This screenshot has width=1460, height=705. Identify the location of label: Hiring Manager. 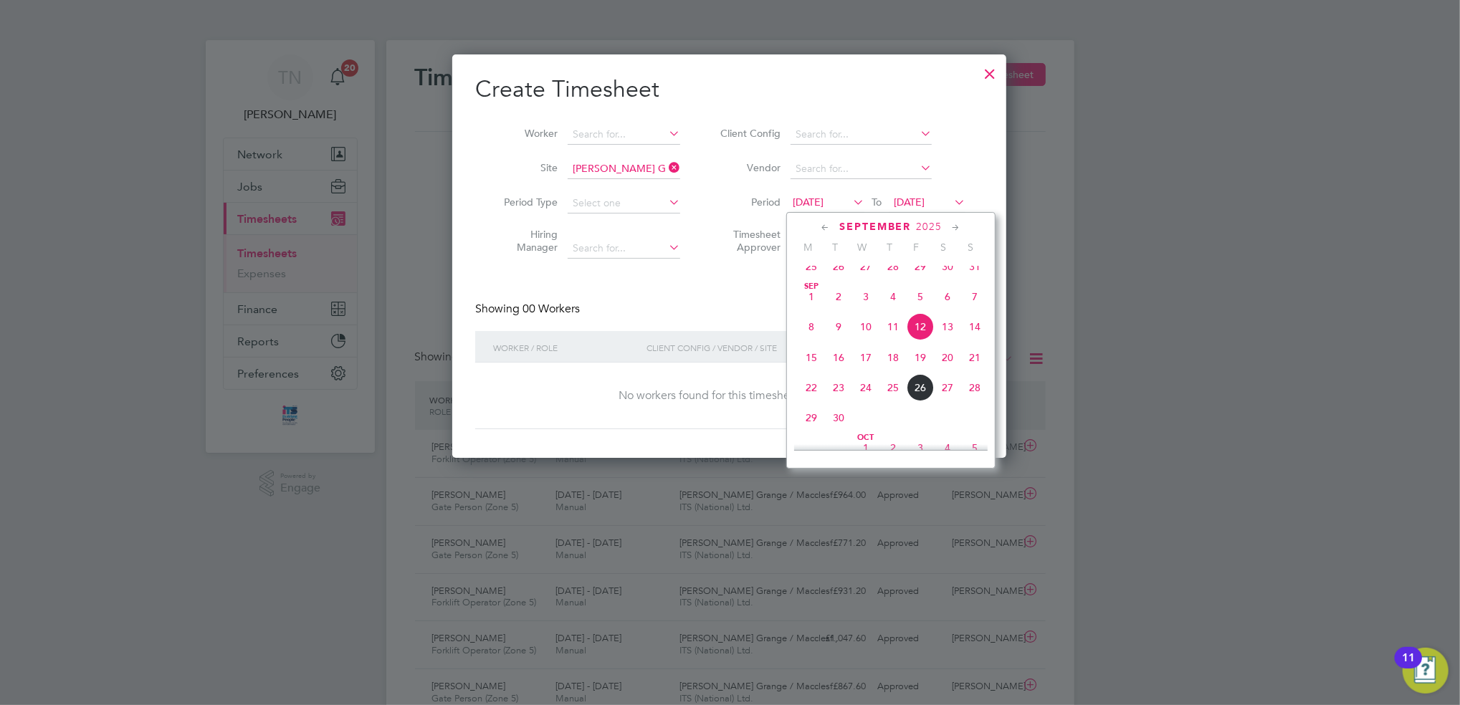
(526, 241).